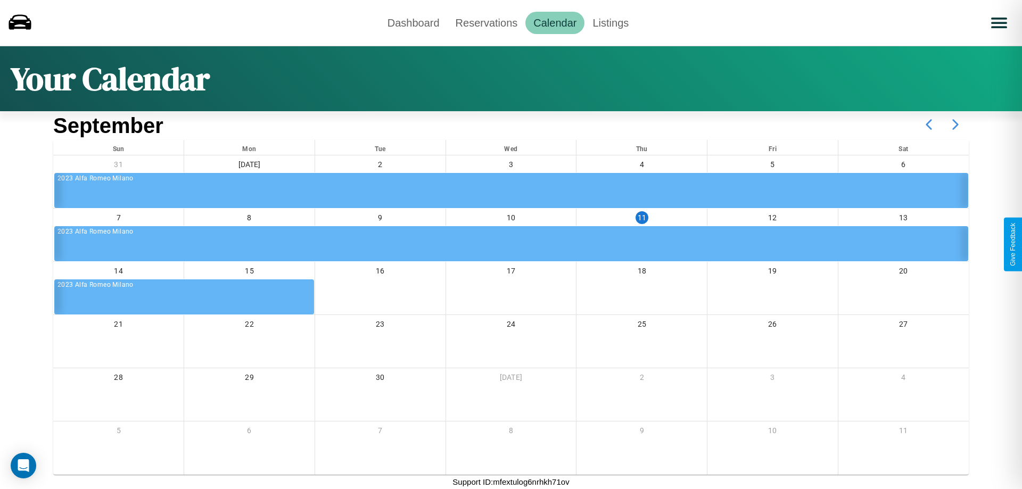 This screenshot has width=1022, height=489. Describe the element at coordinates (610, 23) in the screenshot. I see `a: Listings` at that location.